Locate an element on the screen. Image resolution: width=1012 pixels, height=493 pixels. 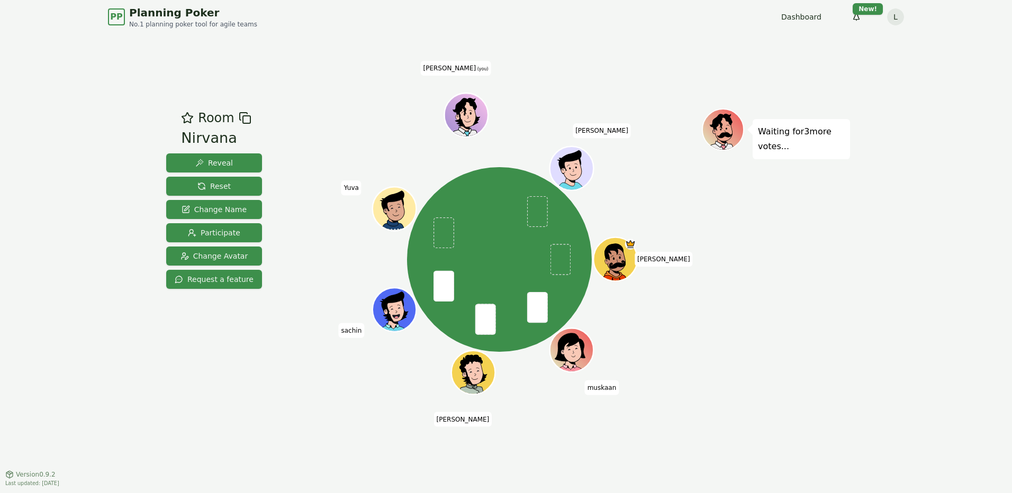
span: No.1 planning poker tool for agile teams is located at coordinates (193, 24).